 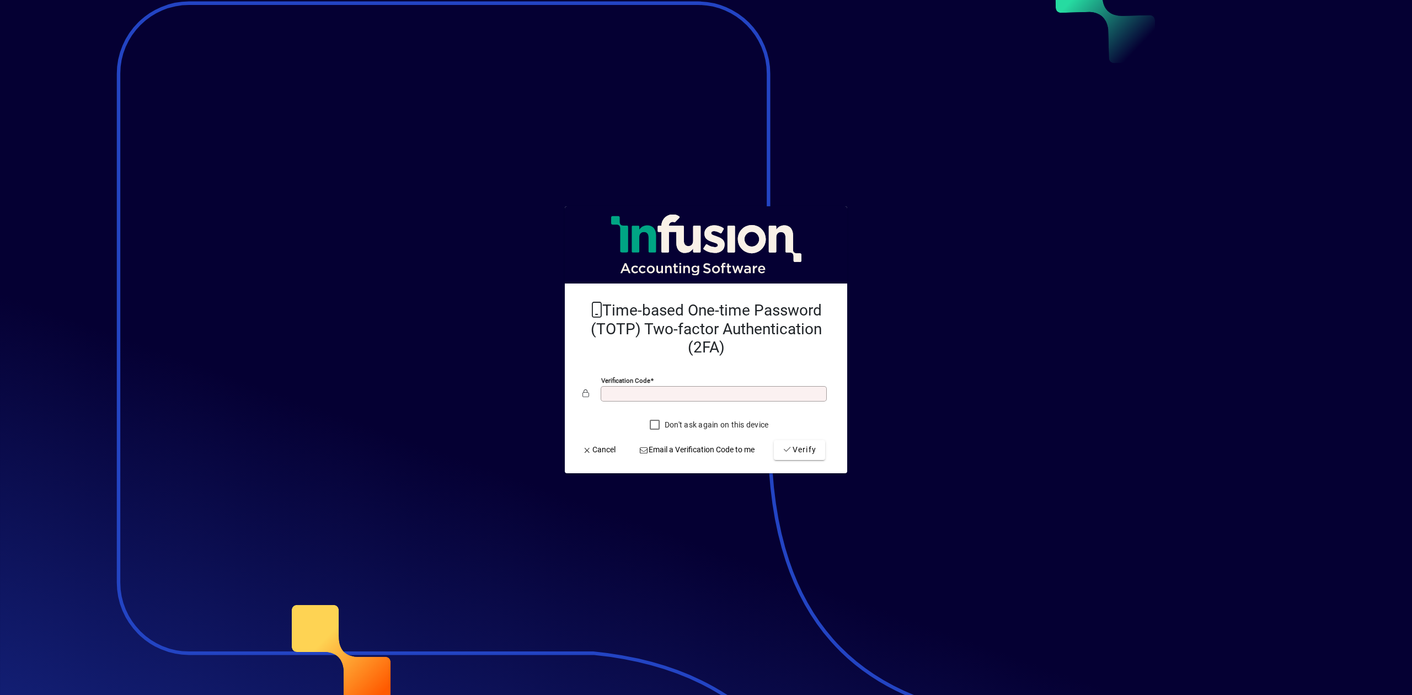 I want to click on span: Email a Verification Code to me, so click(x=697, y=450).